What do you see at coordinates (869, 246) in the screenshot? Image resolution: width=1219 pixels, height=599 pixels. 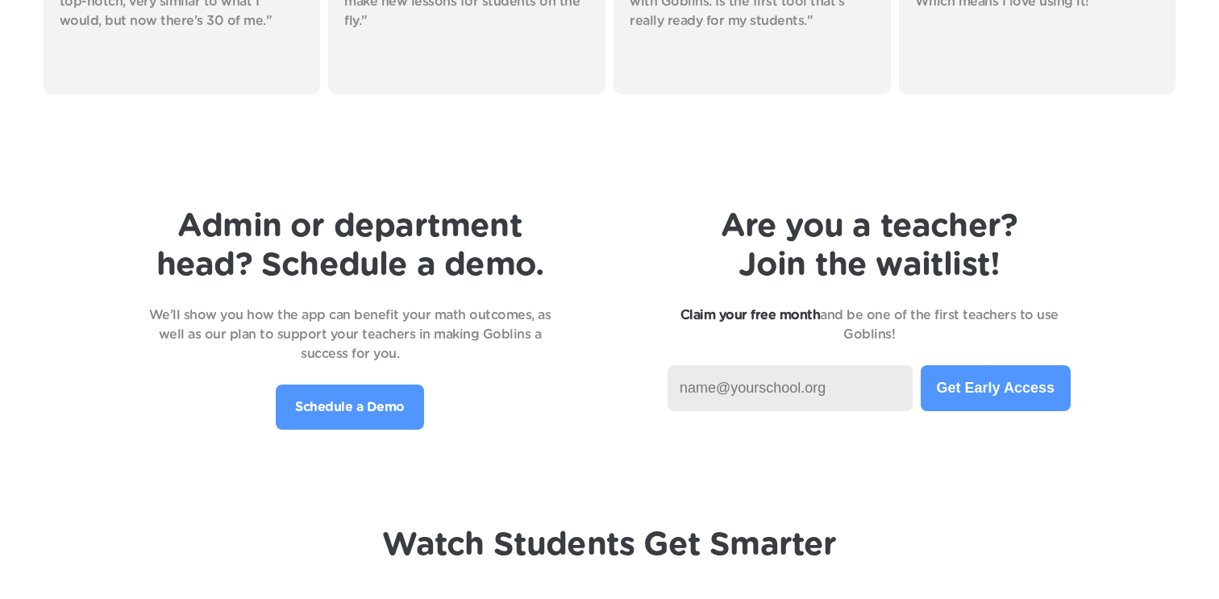 I see `h1: Are you a teacher? Join the waitlist!` at bounding box center [869, 246].